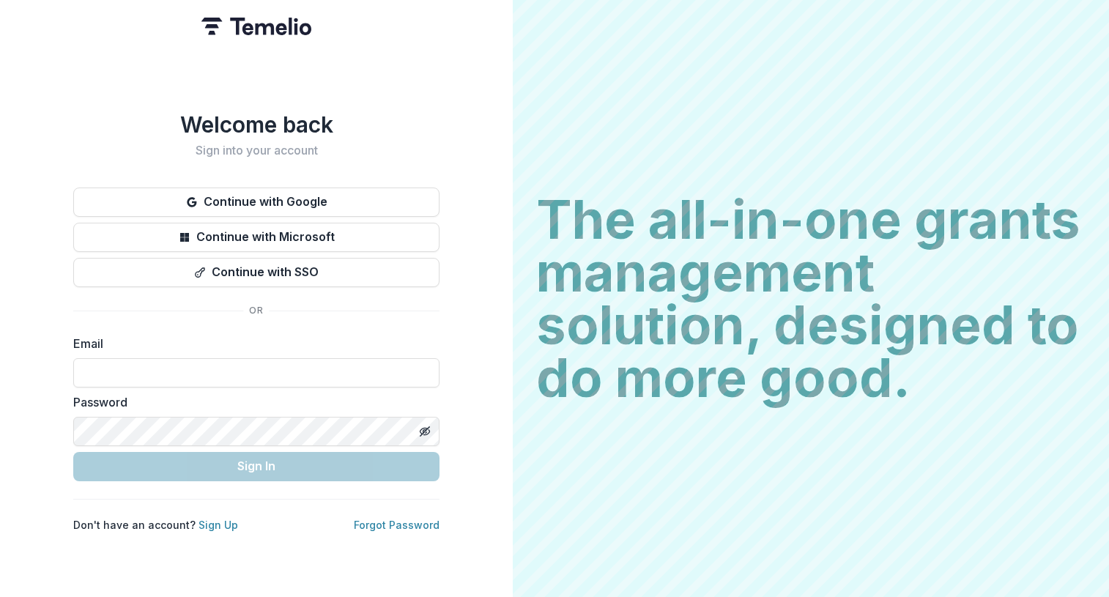 Image resolution: width=1109 pixels, height=597 pixels. What do you see at coordinates (256, 26) in the screenshot?
I see `img: Temelio` at bounding box center [256, 26].